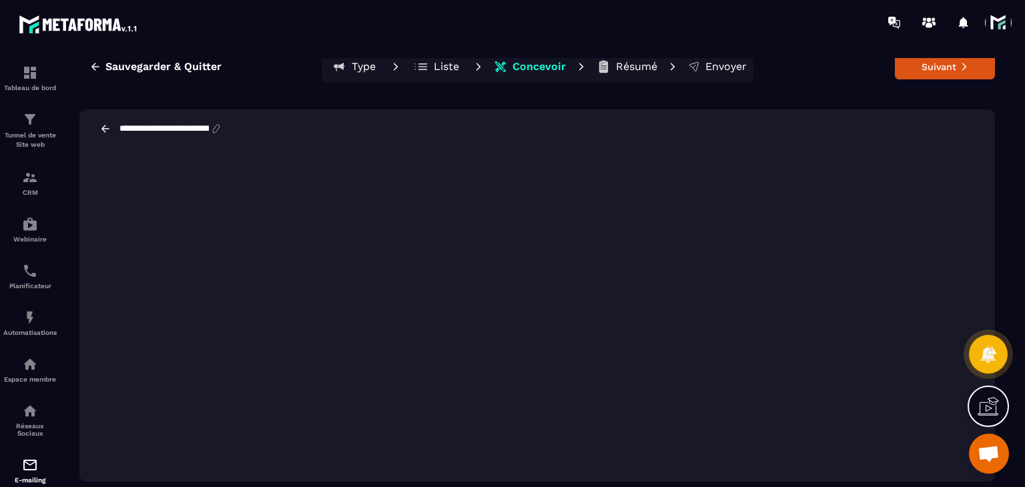  Describe the element at coordinates (30, 286) in the screenshot. I see `p: Planificateur` at that location.